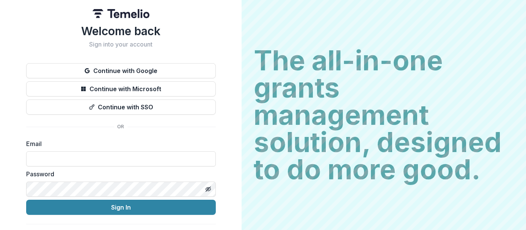  What do you see at coordinates (119, 144) in the screenshot?
I see `label: Email` at bounding box center [119, 144].